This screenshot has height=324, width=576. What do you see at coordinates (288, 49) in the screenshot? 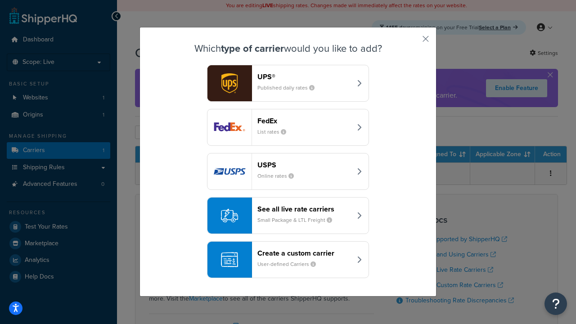
I see `h3: Which would you like to add?` at bounding box center [288, 49].